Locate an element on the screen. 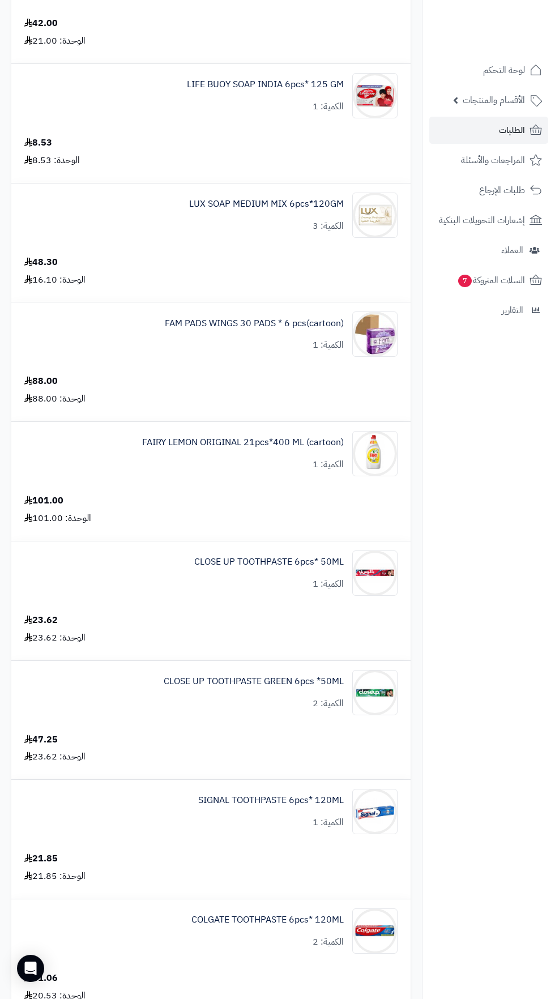 The image size is (555, 999). a: العملاء is located at coordinates (489, 250).